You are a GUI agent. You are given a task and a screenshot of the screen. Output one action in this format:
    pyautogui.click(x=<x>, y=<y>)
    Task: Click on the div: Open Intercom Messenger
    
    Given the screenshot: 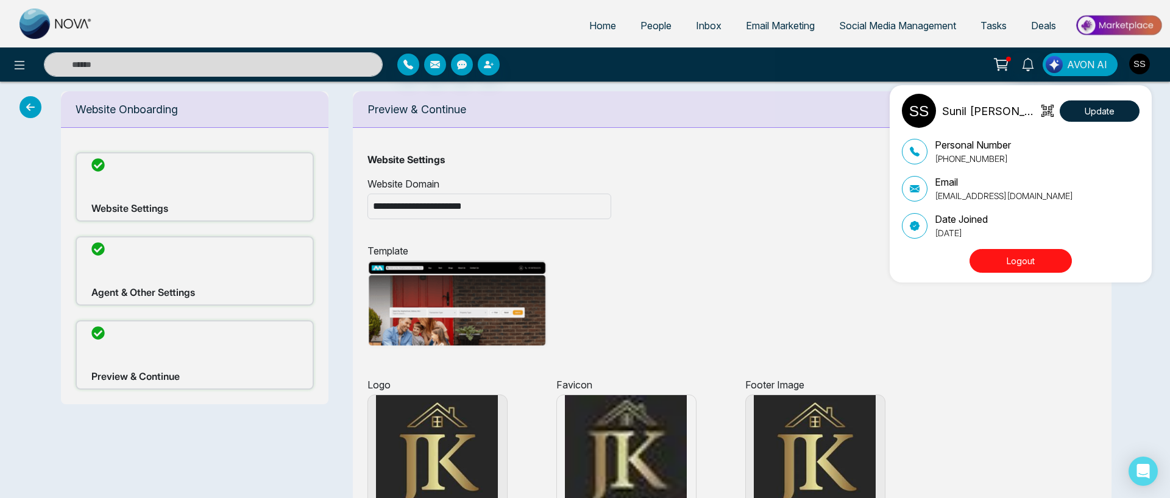 What is the action you would take?
    pyautogui.click(x=1143, y=472)
    